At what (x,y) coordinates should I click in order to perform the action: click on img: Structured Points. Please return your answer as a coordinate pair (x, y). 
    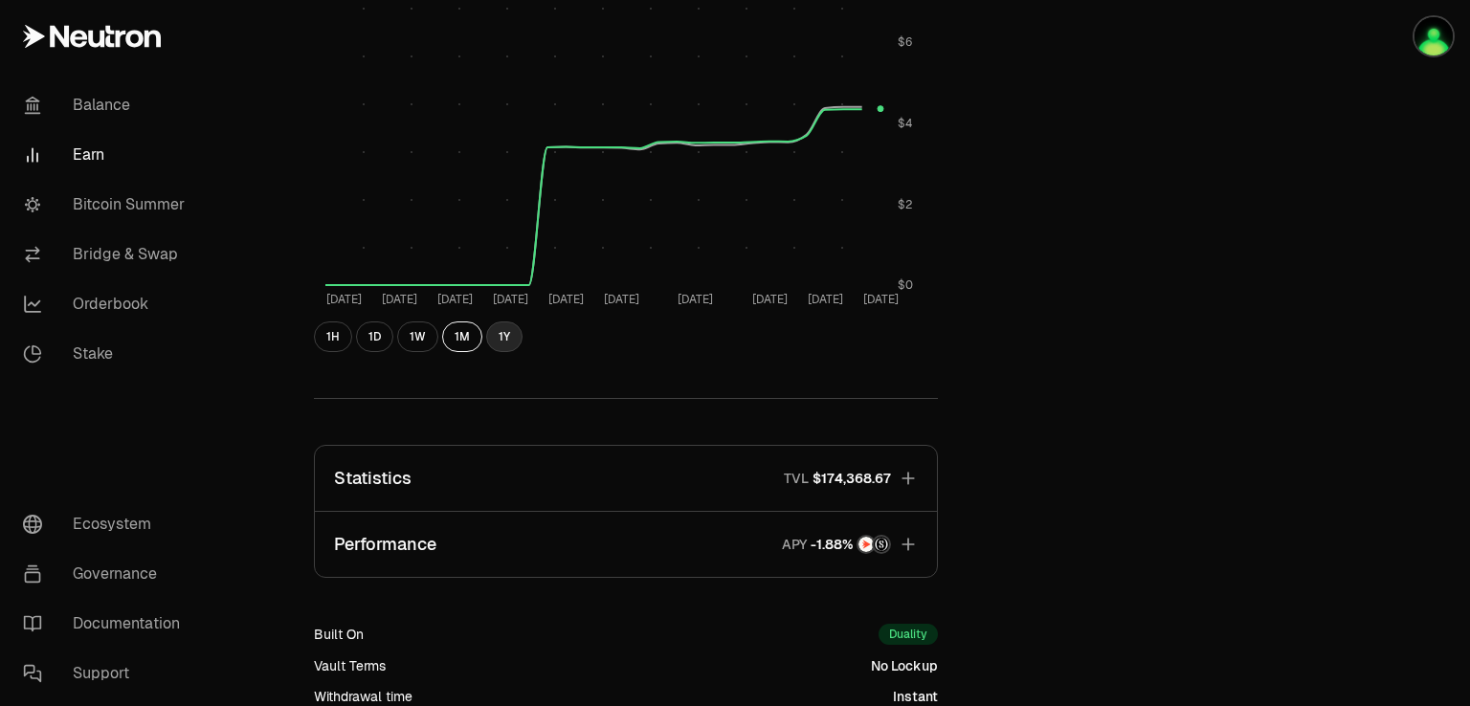
    Looking at the image, I should click on (881, 544).